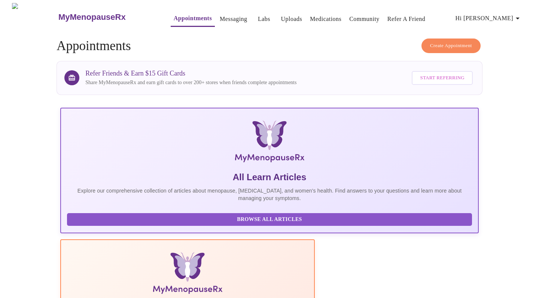  What do you see at coordinates (233, 19) in the screenshot?
I see `a: Messaging` at bounding box center [233, 19].